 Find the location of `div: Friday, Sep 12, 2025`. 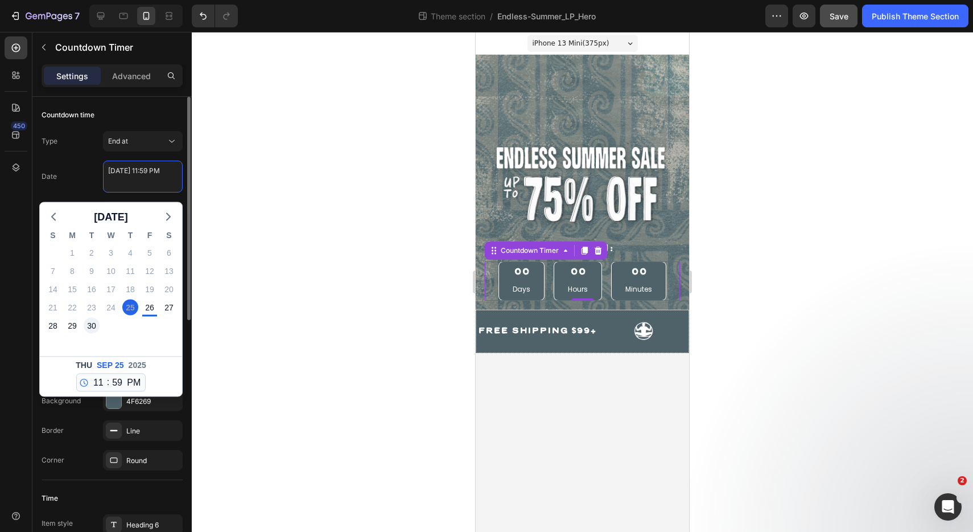

div: Friday, Sep 12, 2025 is located at coordinates (150, 271).